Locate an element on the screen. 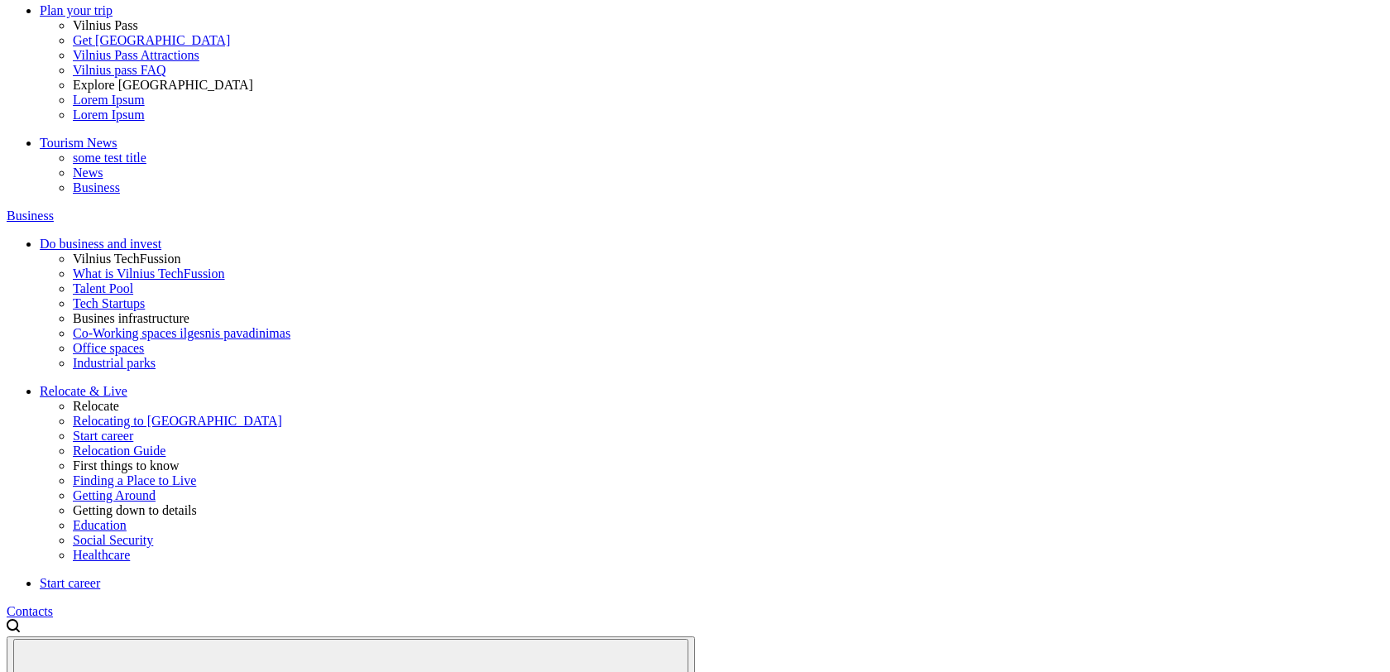 The image size is (1390, 672). a: Co-Working spaces ilgesnis pavadinimas is located at coordinates (728, 333).